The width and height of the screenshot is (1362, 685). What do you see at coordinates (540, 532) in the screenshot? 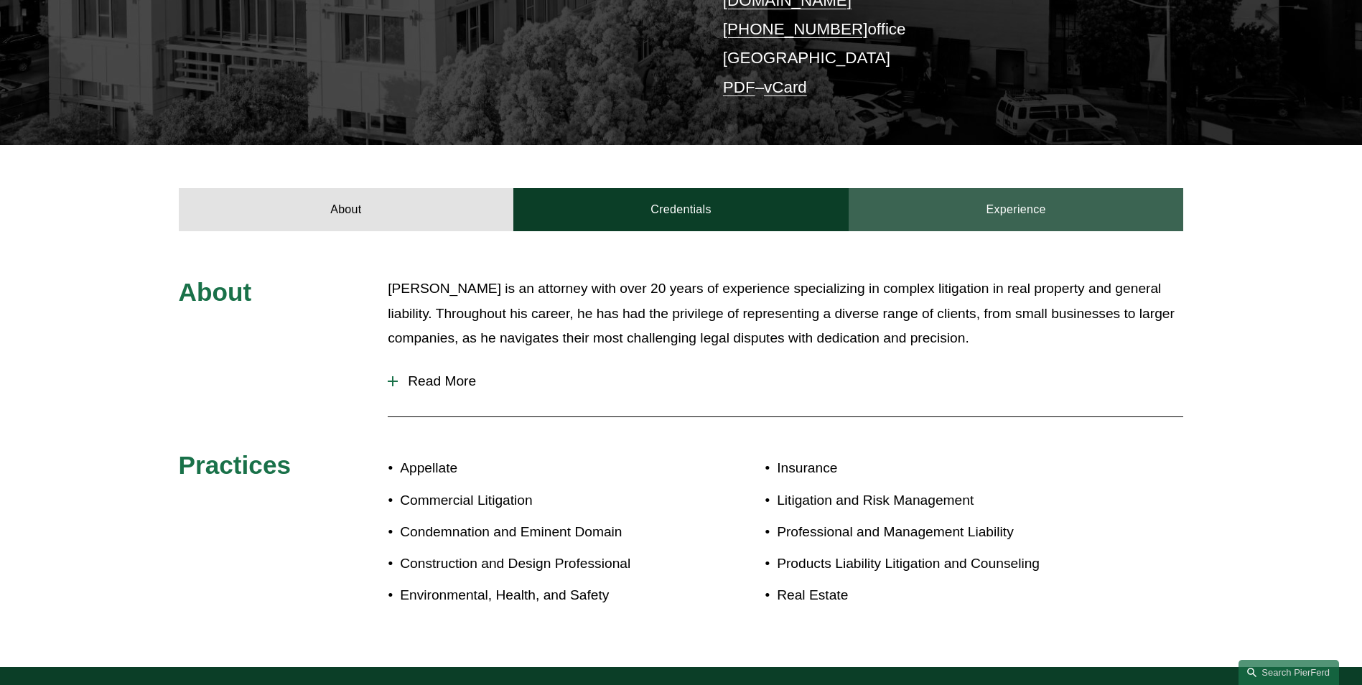
I see `p: Condemnation and Eminent Domain` at bounding box center [540, 532].